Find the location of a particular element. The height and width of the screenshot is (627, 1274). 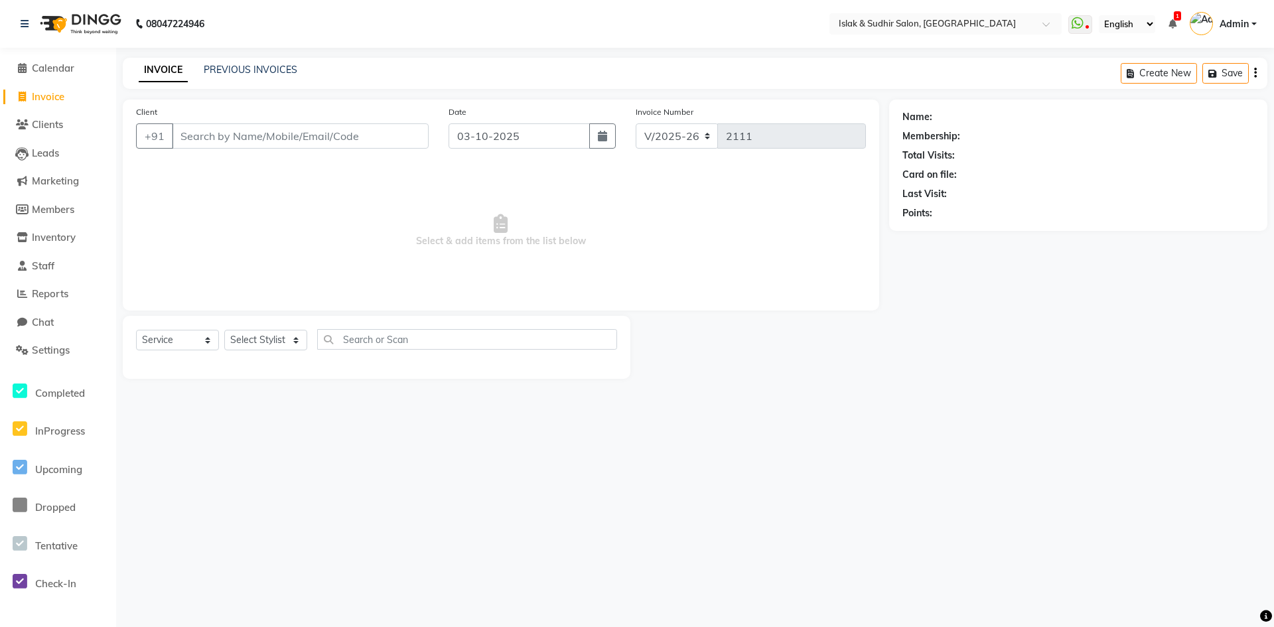

a: Leads is located at coordinates (58, 153).